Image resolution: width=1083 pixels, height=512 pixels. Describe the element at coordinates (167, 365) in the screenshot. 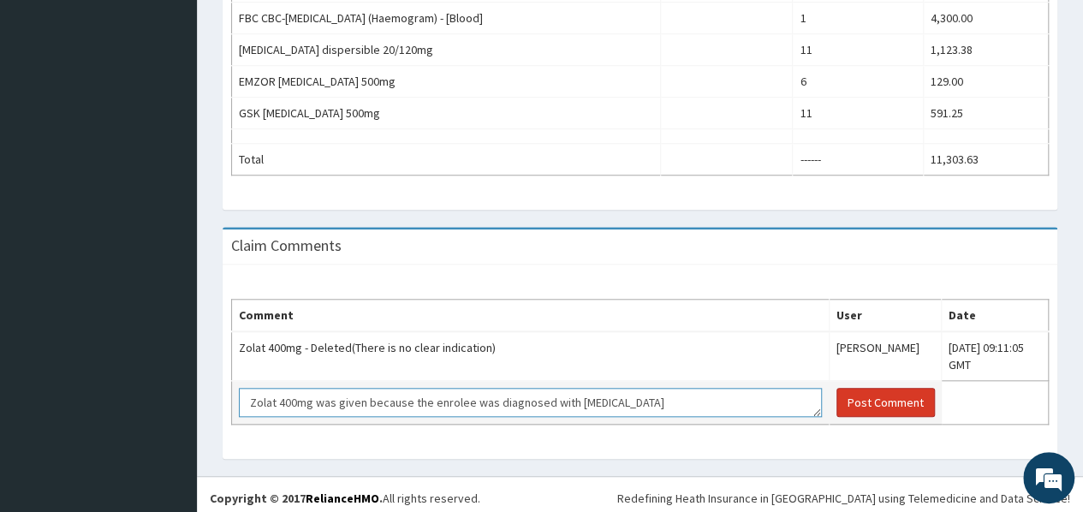

I see `textarea: Type your message and hit 'Enter'` at that location.